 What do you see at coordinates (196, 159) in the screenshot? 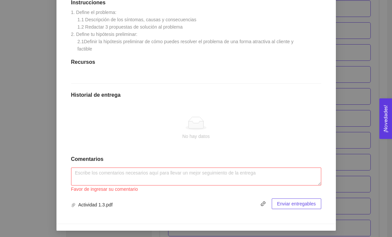
I see `h1: Comentarios` at bounding box center [196, 159].